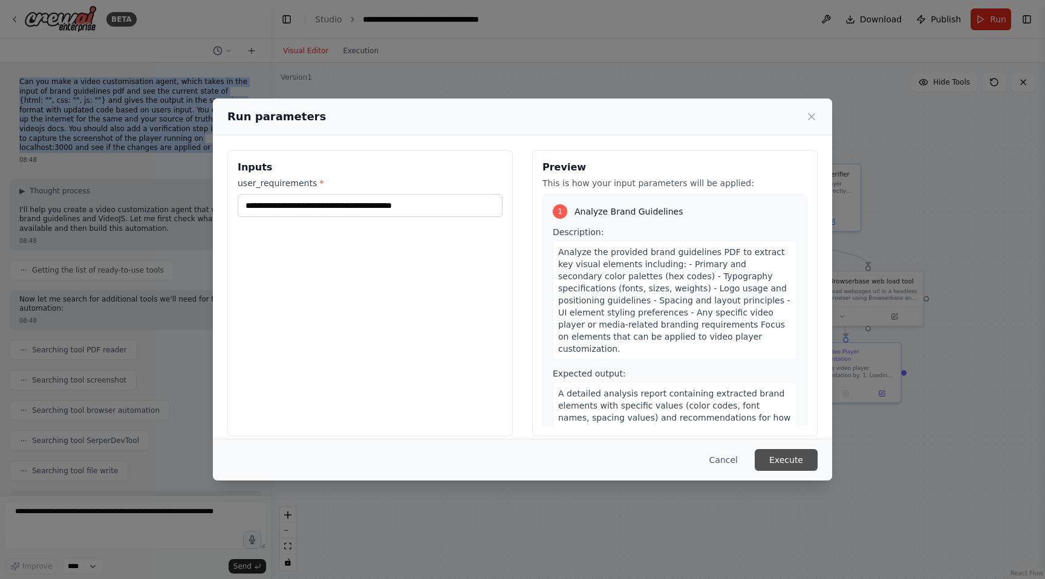 This screenshot has width=1045, height=579. I want to click on span: Expected output:, so click(589, 374).